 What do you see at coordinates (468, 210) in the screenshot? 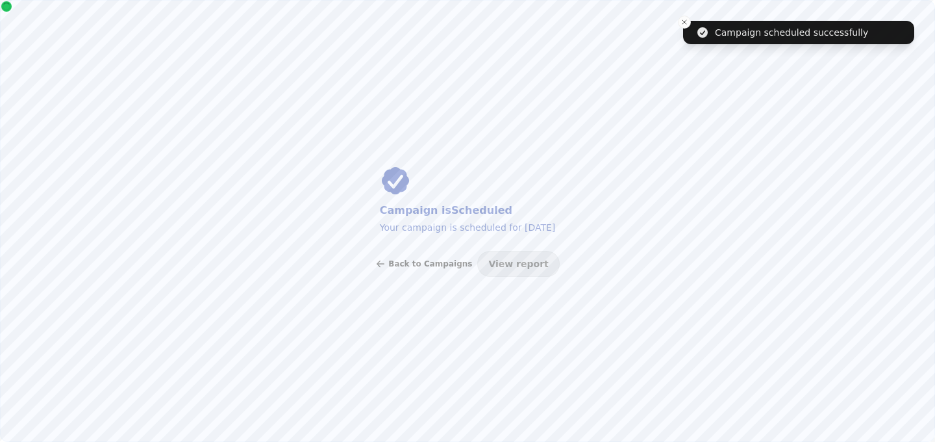
I see `h2: Campaign is Scheduled` at bounding box center [468, 210].